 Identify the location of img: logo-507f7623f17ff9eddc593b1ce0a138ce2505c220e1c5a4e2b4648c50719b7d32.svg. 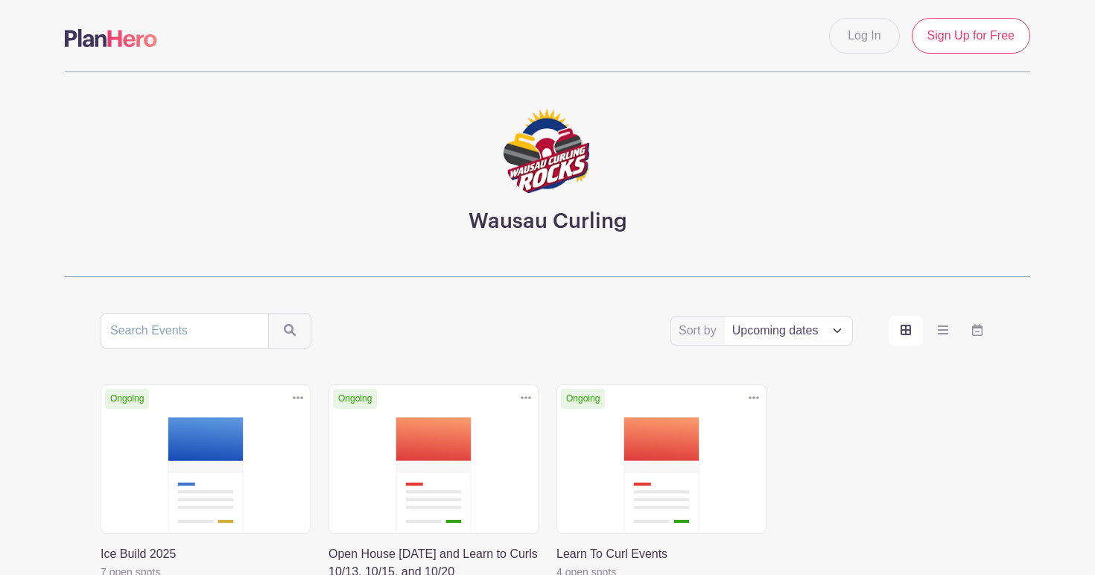
(111, 38).